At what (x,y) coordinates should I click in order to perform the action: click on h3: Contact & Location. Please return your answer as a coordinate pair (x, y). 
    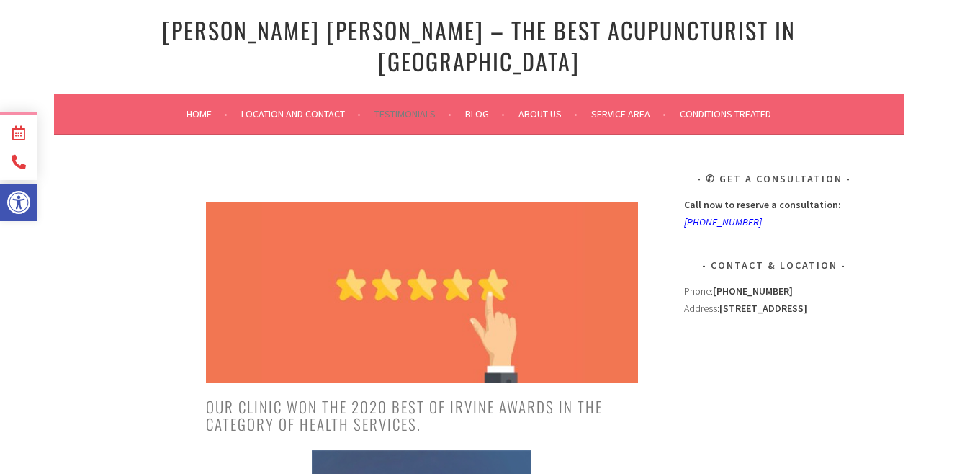
    Looking at the image, I should click on (774, 265).